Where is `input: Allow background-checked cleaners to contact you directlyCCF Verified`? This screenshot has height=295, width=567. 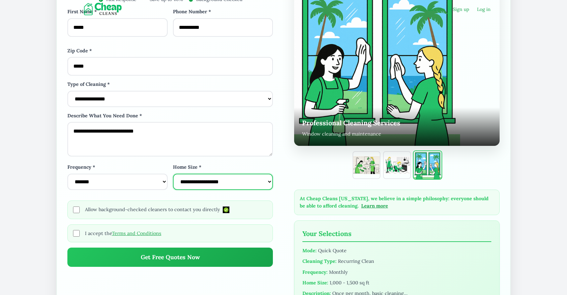 input: Allow background-checked cleaners to contact you directlyCCF Verified is located at coordinates (76, 210).